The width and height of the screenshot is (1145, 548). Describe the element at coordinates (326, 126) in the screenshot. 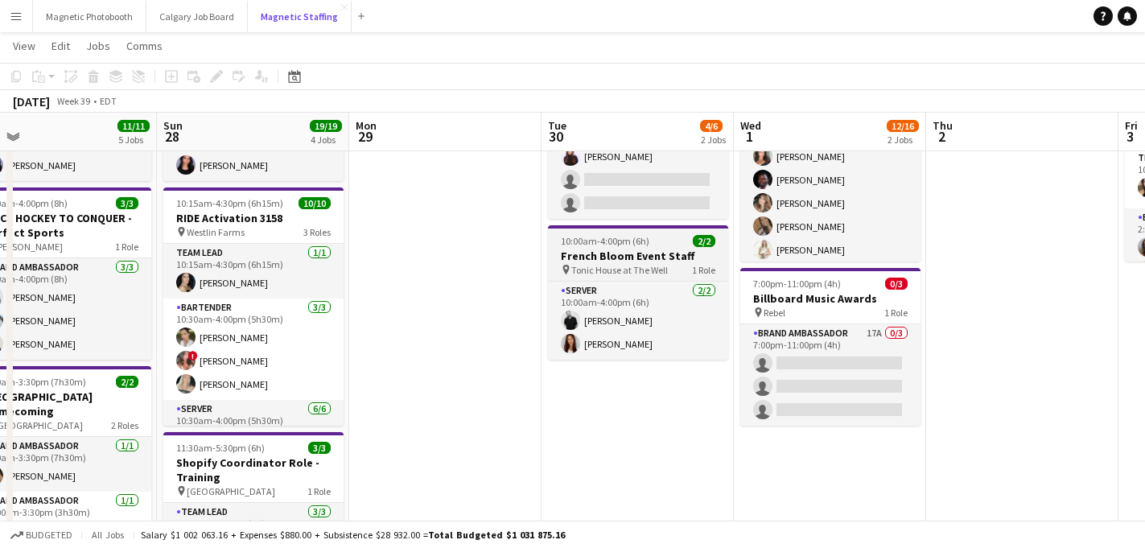

I see `span: 19/19` at that location.